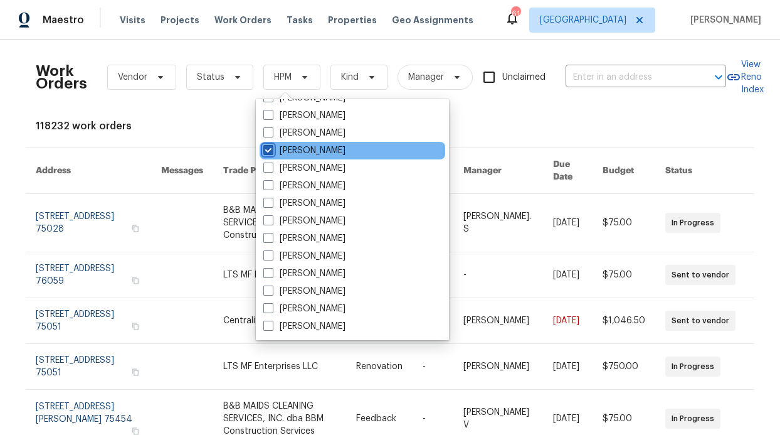 The height and width of the screenshot is (435, 780). I want to click on a: View Reno Index, so click(745, 77).